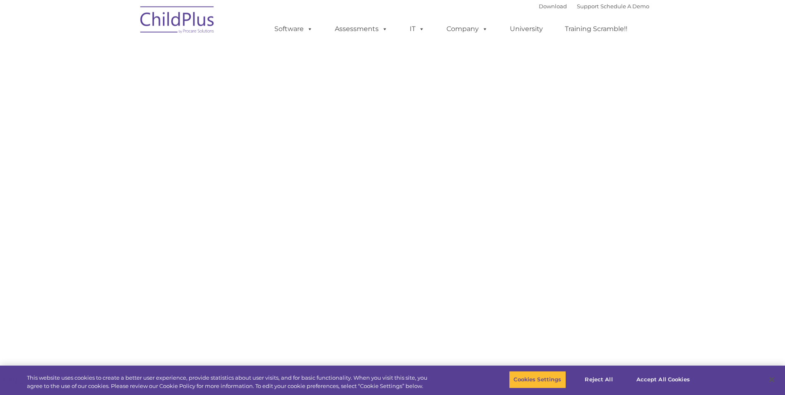 This screenshot has height=395, width=785. I want to click on button: Cookies Settings, so click(537, 380).